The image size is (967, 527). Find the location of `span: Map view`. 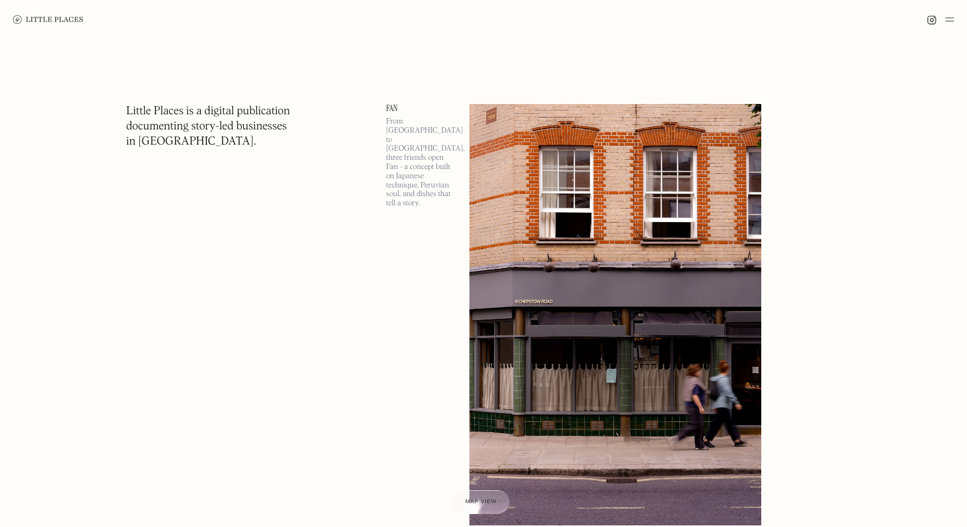

span: Map view is located at coordinates (481, 501).